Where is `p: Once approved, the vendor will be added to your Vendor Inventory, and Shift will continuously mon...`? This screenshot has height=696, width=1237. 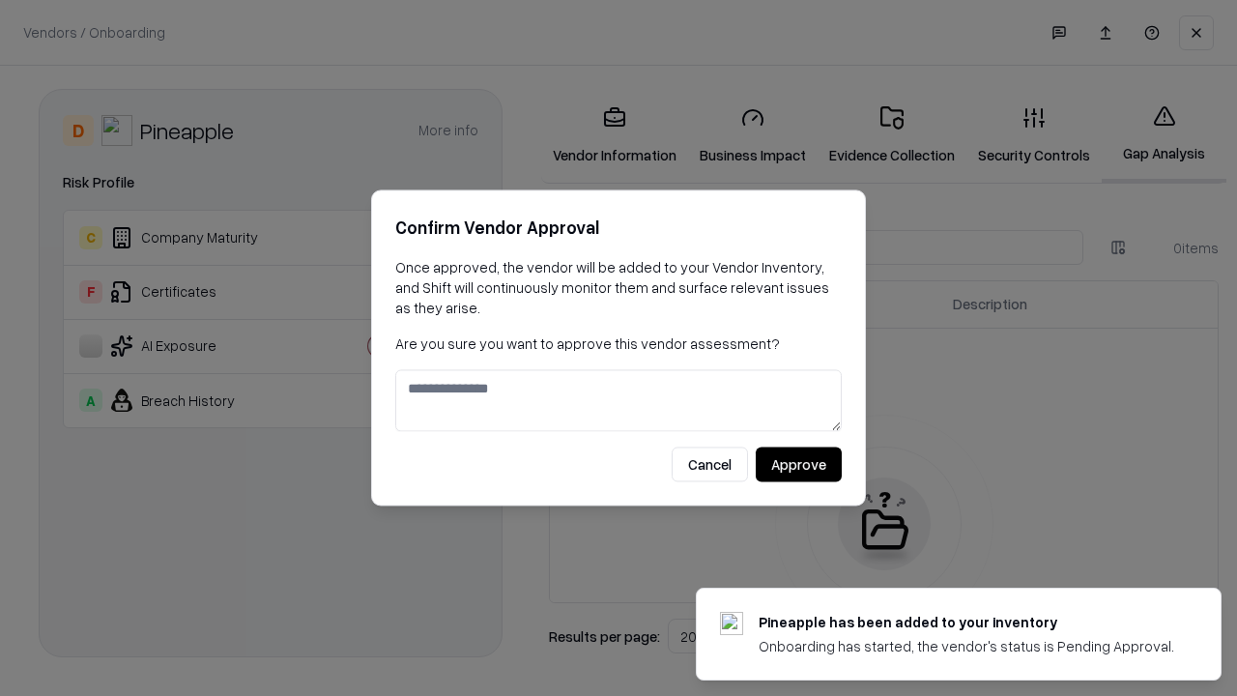
p: Once approved, the vendor will be added to your Vendor Inventory, and Shift will continuously mon... is located at coordinates (619, 287).